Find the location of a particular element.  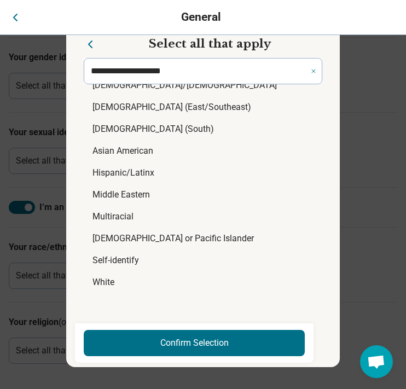

button: Confirm Selection is located at coordinates (194, 343).